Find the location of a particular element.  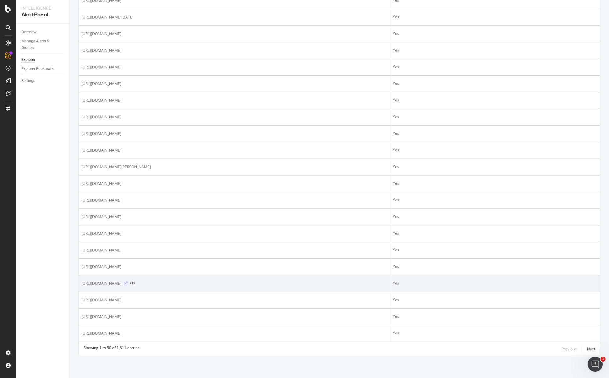

button: View HTML Source is located at coordinates (132, 284).